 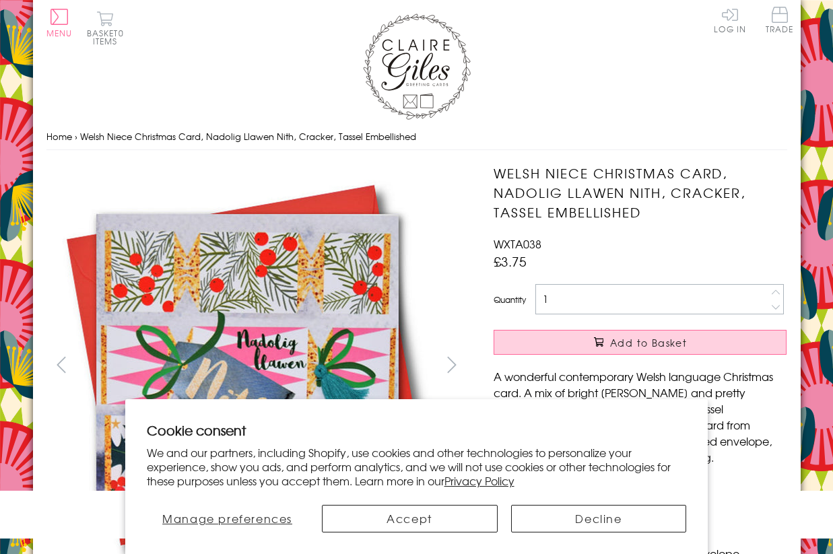 What do you see at coordinates (228, 518) in the screenshot?
I see `button: Manage preferences` at bounding box center [228, 518].